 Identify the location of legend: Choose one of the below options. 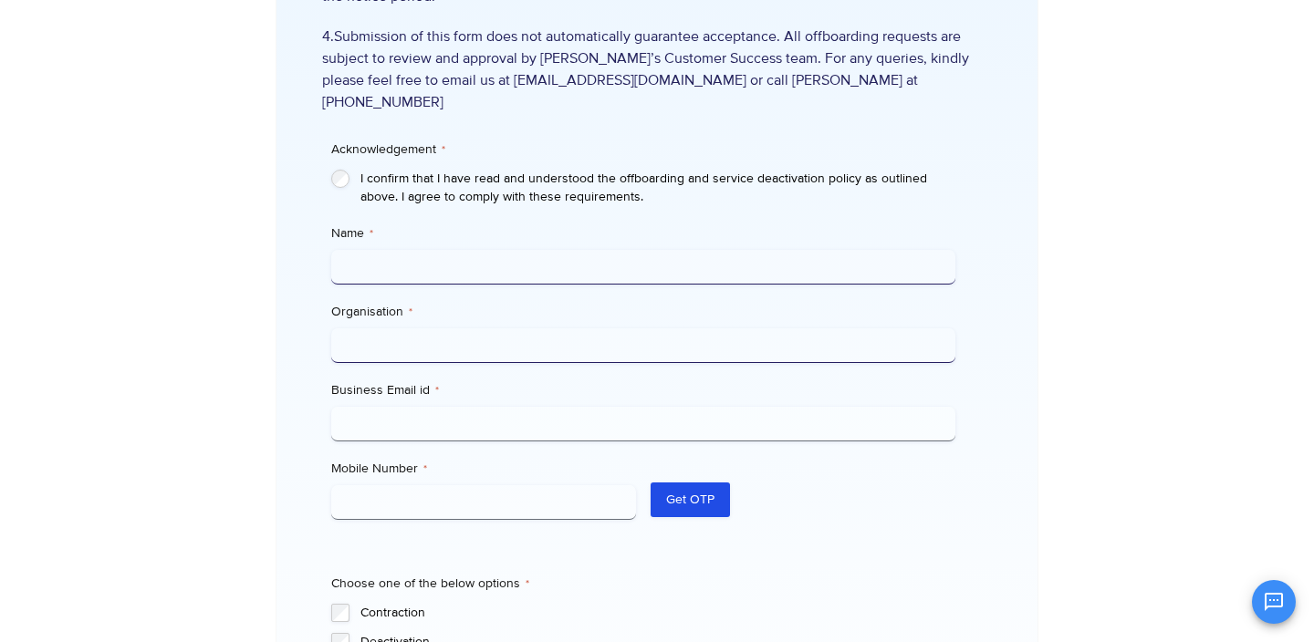
(430, 584).